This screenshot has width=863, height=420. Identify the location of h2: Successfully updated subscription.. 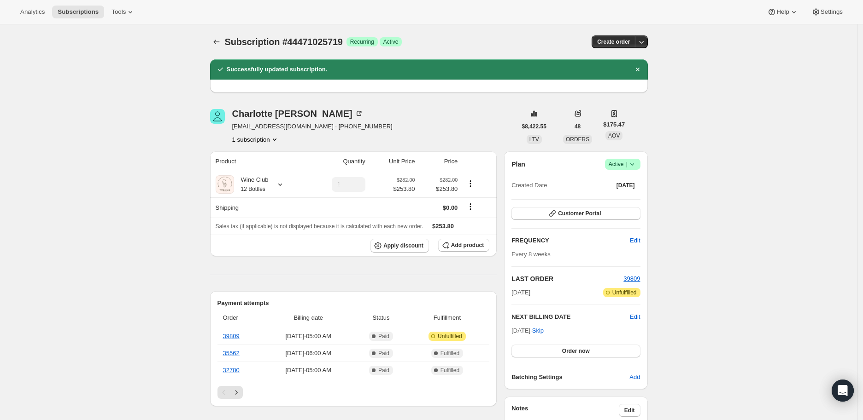
(277, 70).